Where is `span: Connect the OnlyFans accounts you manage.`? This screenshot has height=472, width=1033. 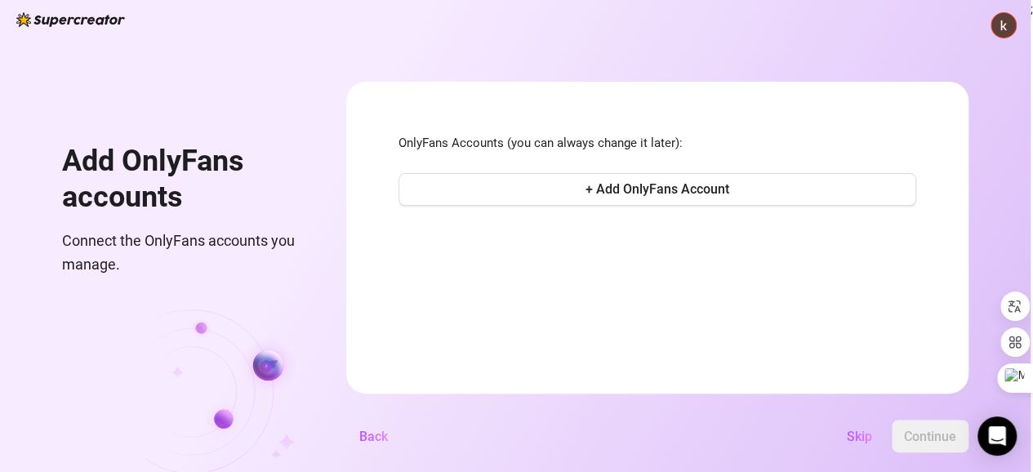
span: Connect the OnlyFans accounts you manage. is located at coordinates (185, 252).